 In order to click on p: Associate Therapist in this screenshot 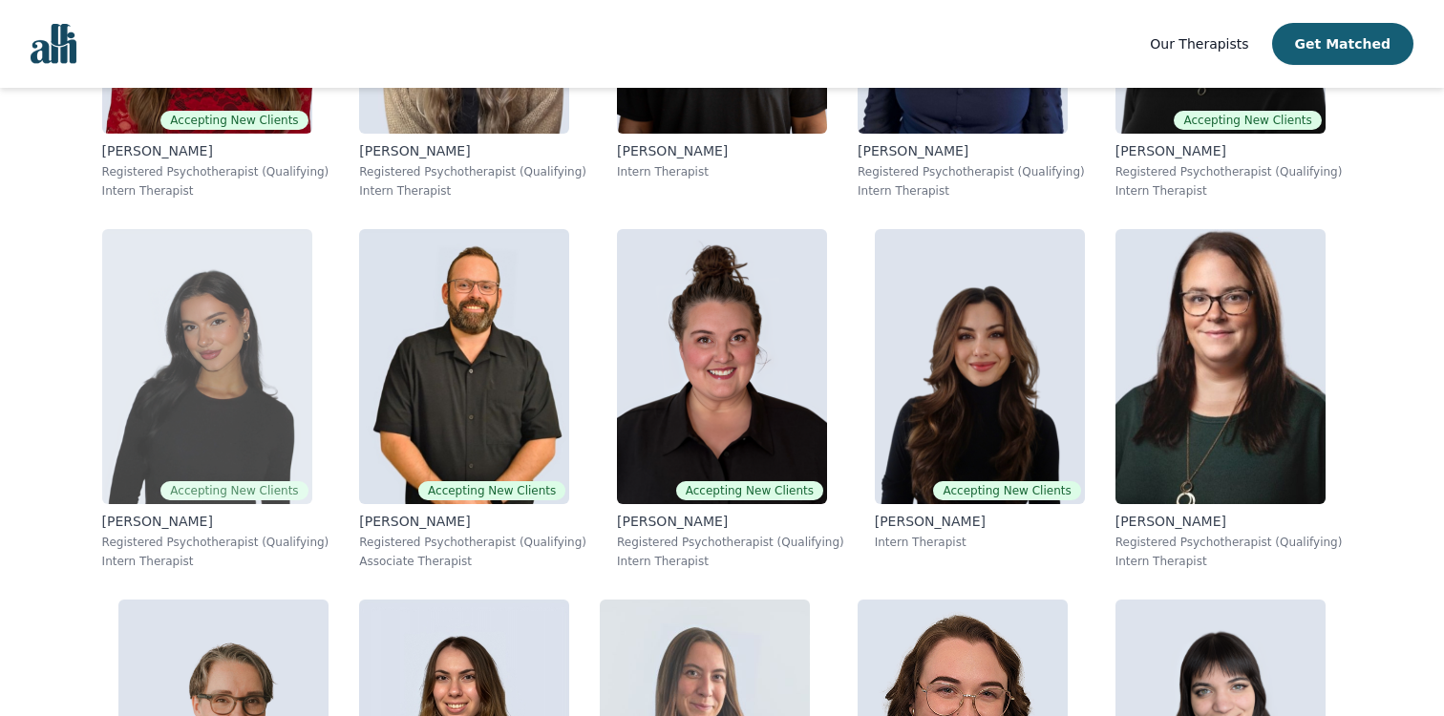, I will do `click(473, 562)`.